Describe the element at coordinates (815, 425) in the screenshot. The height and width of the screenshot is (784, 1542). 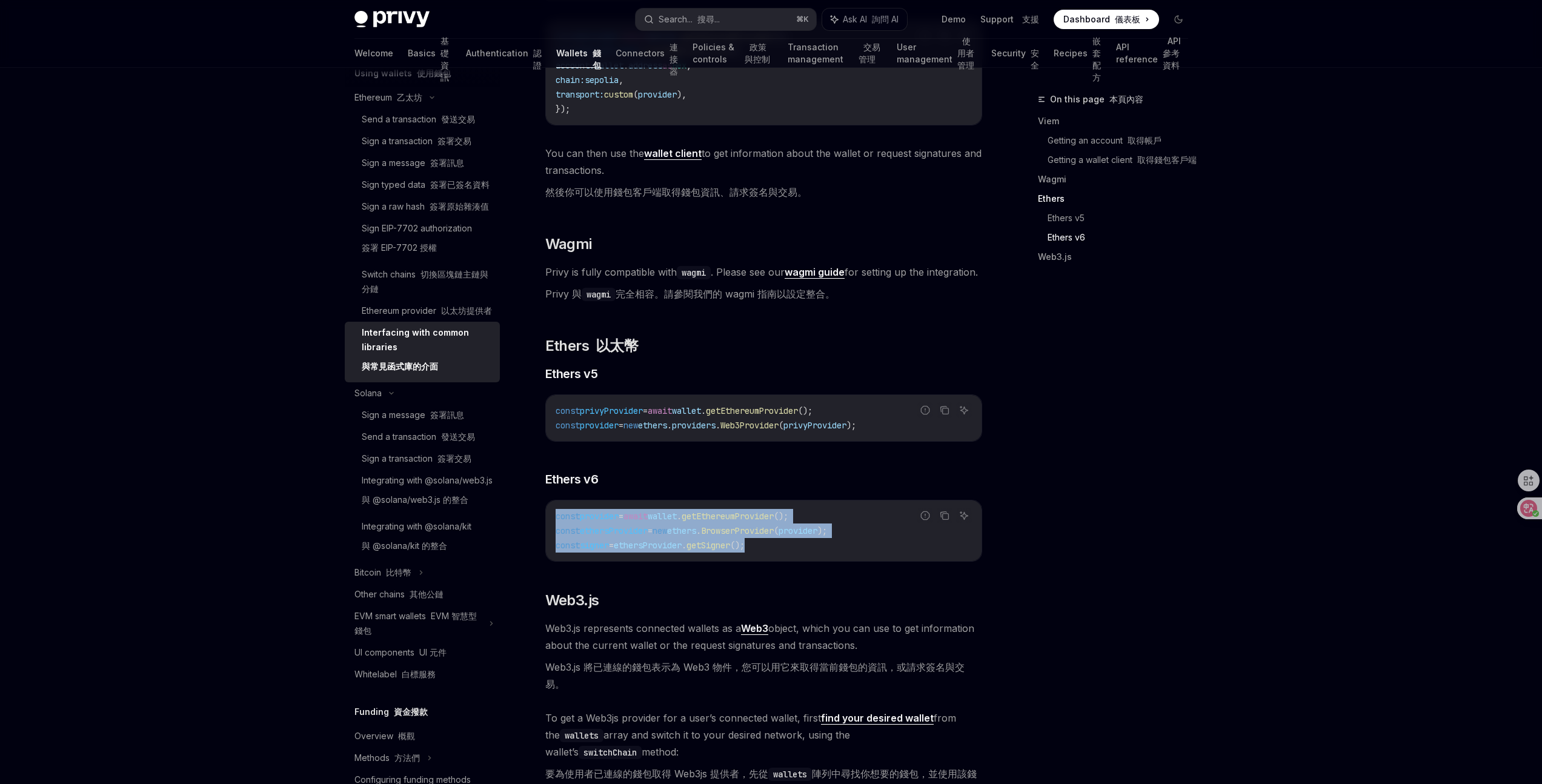
I see `span: privyProvider` at that location.